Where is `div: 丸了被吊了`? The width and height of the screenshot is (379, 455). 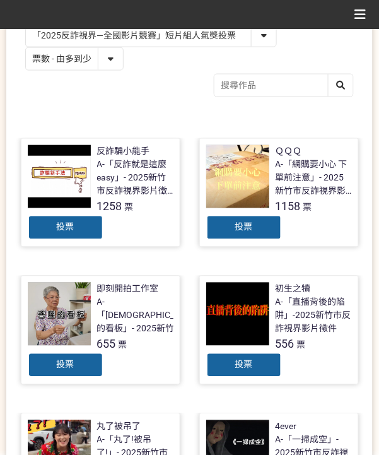 div: 丸了被吊了 is located at coordinates (119, 427).